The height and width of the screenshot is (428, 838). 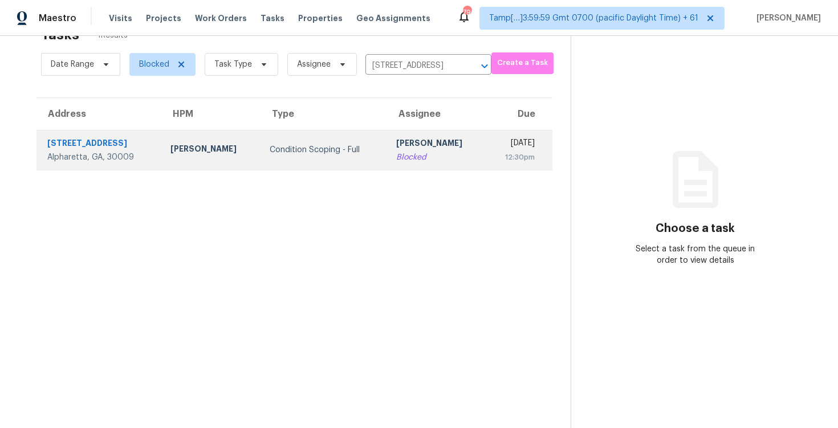 What do you see at coordinates (436, 157) in the screenshot?
I see `div: Blocked` at bounding box center [436, 157].